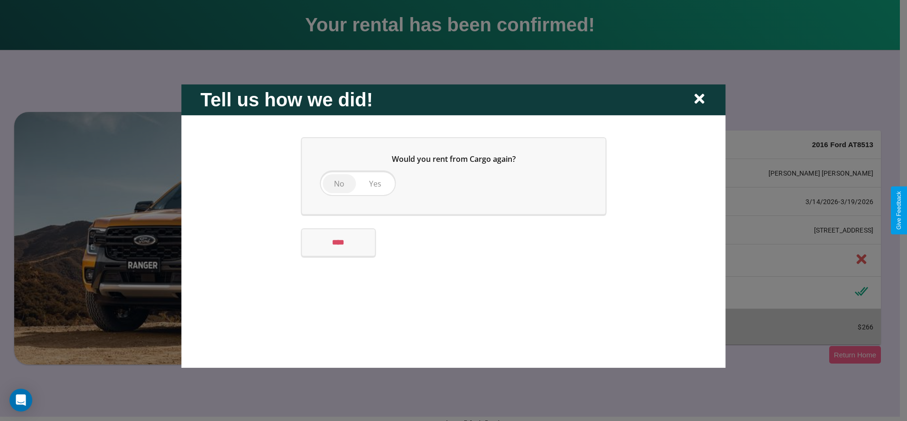  Describe the element at coordinates (899, 210) in the screenshot. I see `div: Give Feedback` at that location.